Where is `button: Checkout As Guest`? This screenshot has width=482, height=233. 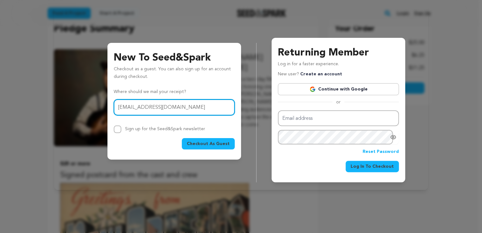 button: Checkout As Guest is located at coordinates (208, 144).